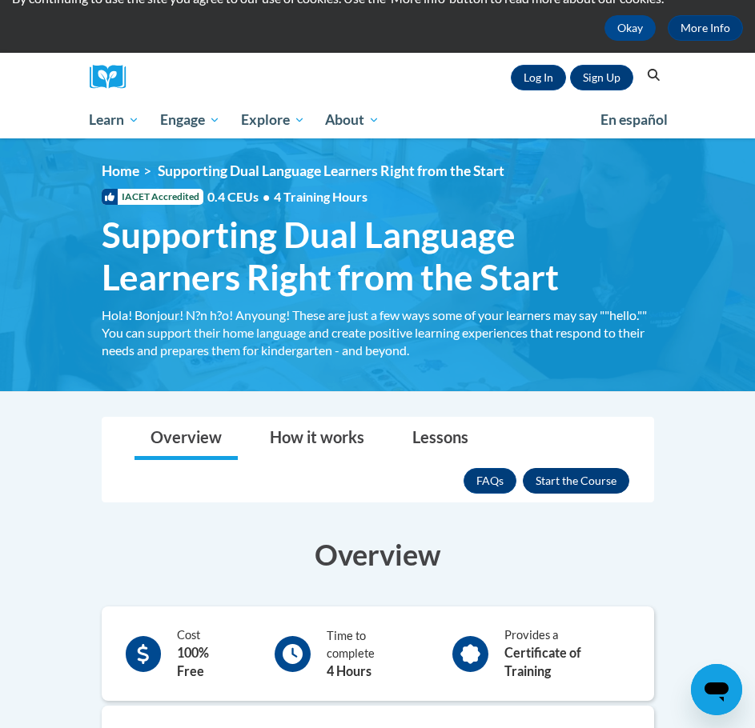  Describe the element at coordinates (273, 120) in the screenshot. I see `span: Explore` at that location.